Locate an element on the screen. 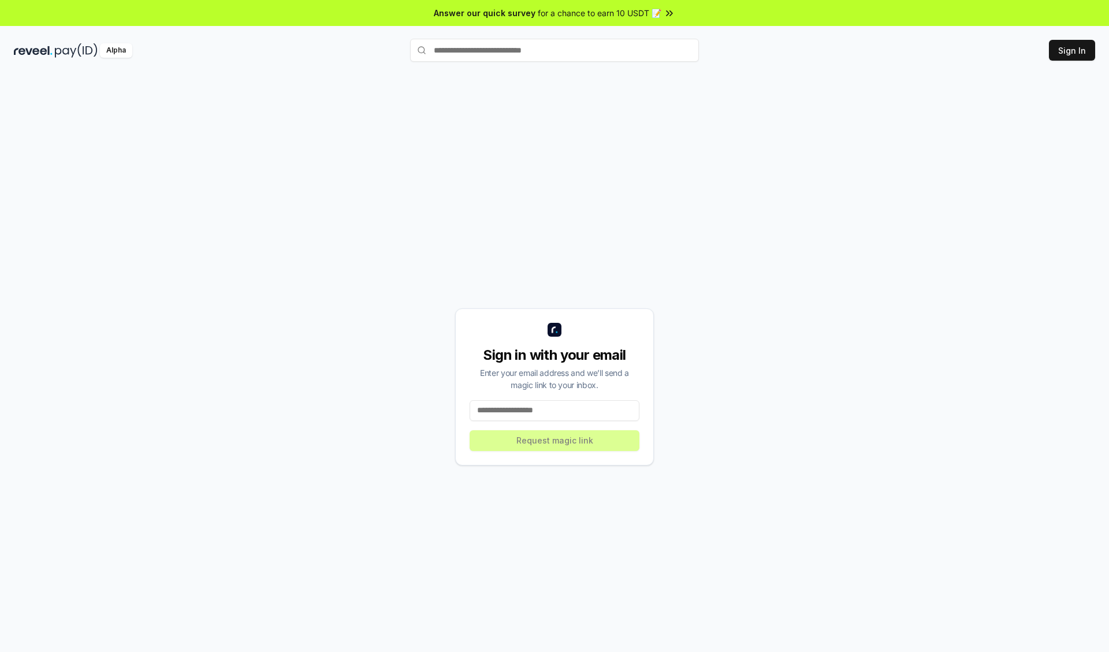  div: Sign in with your email is located at coordinates (554, 355).